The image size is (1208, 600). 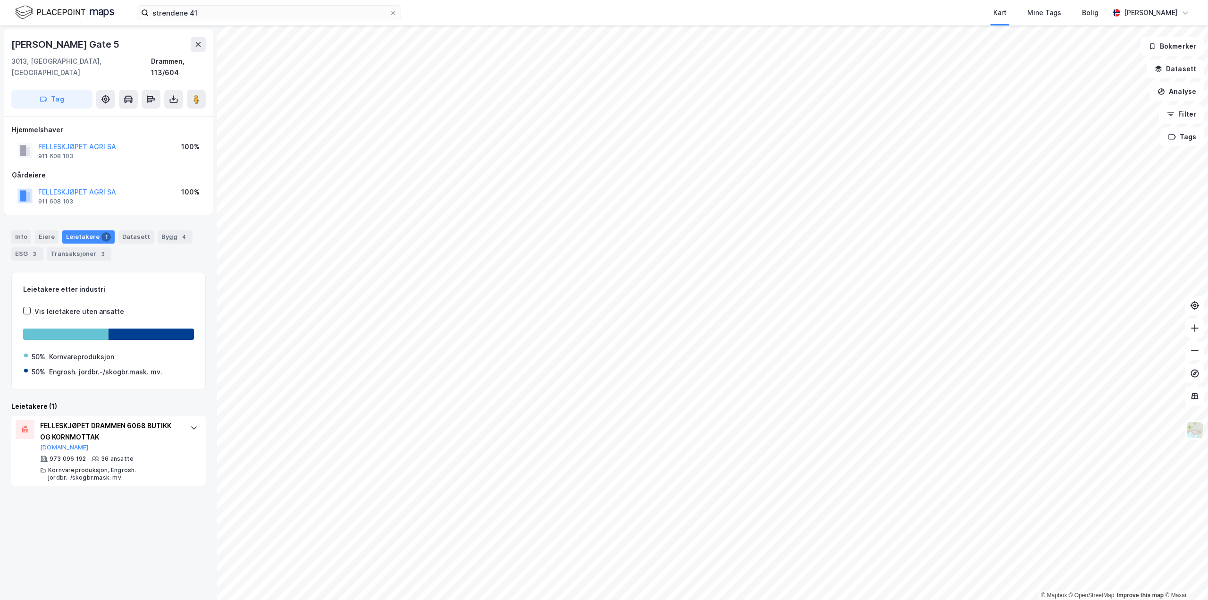 What do you see at coordinates (67, 459) in the screenshot?
I see `div: 973 096 192` at bounding box center [67, 459].